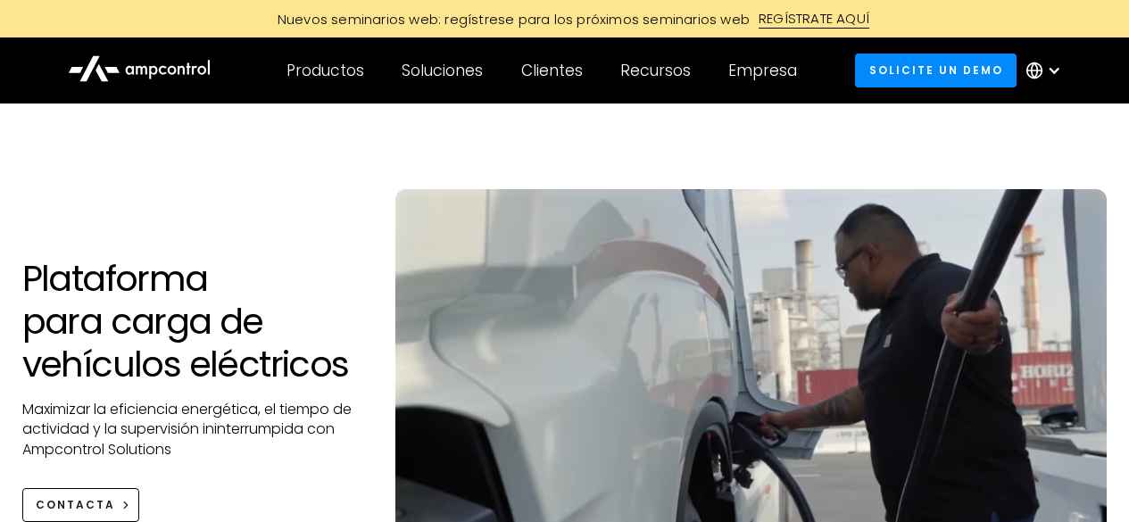  I want to click on div: Recursos, so click(655, 71).